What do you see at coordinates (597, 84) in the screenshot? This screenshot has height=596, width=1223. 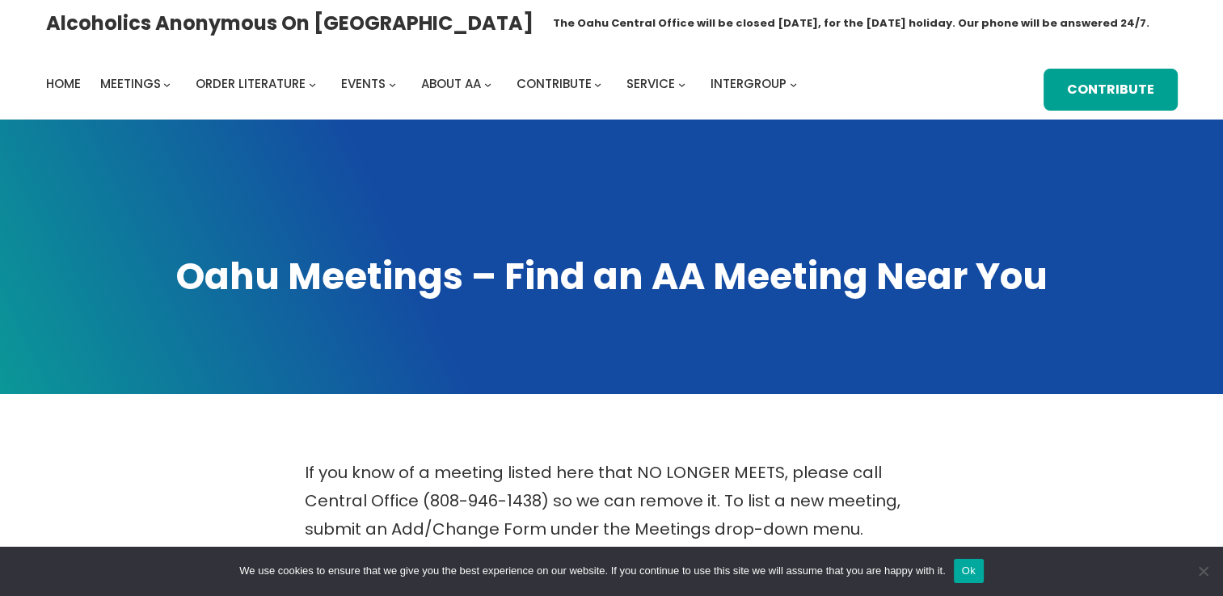 I see `button: Contribute submenu` at bounding box center [597, 84].